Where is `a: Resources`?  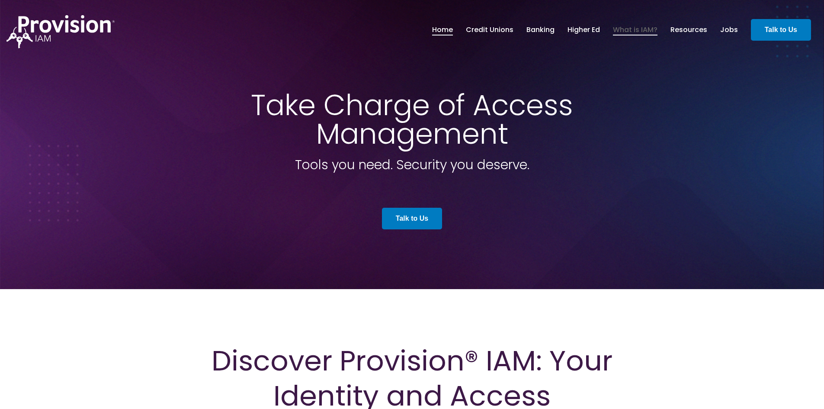 a: Resources is located at coordinates (689, 30).